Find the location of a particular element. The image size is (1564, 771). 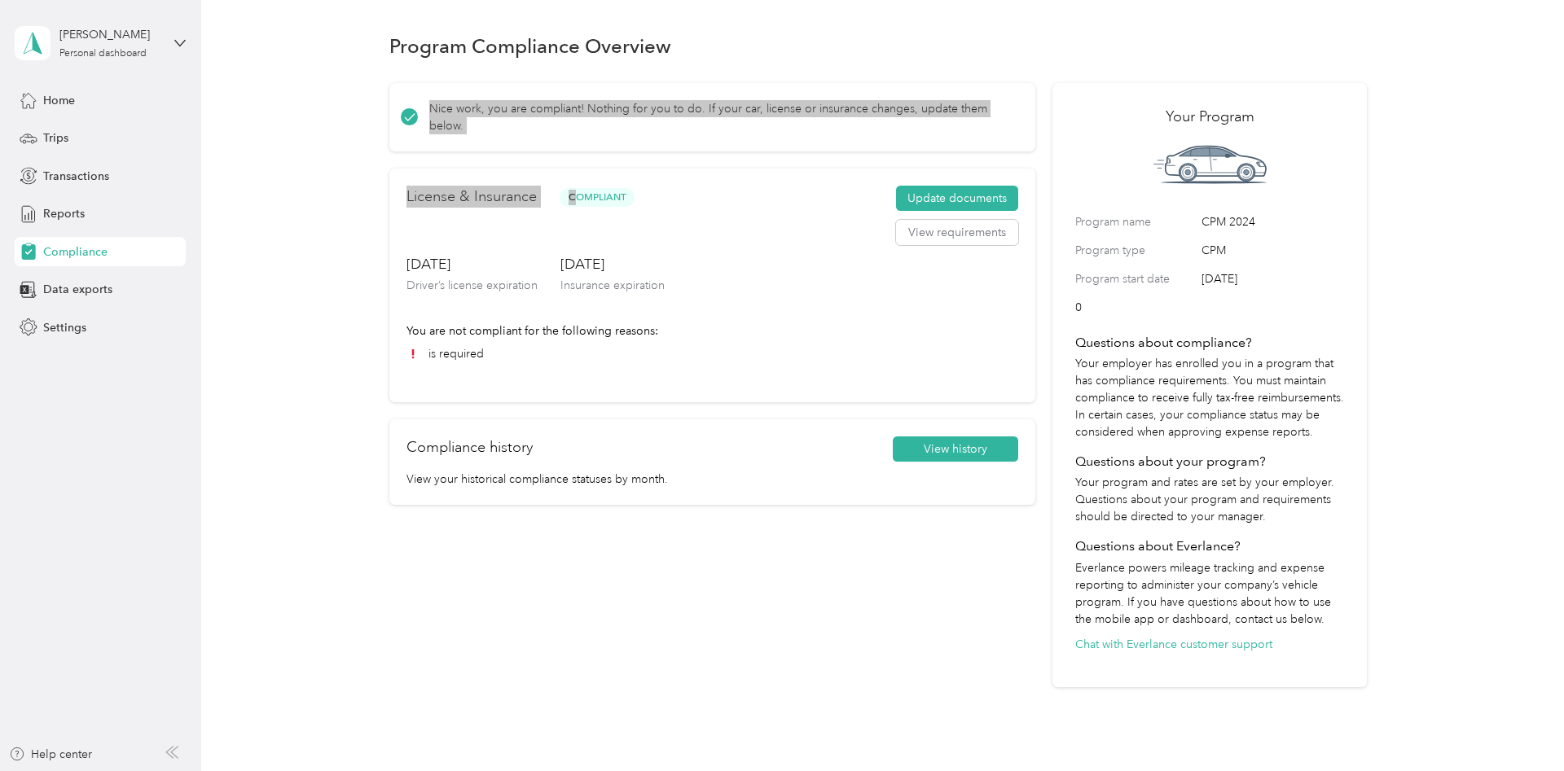

p: View your historical compliance statuses by month. is located at coordinates (712, 479).